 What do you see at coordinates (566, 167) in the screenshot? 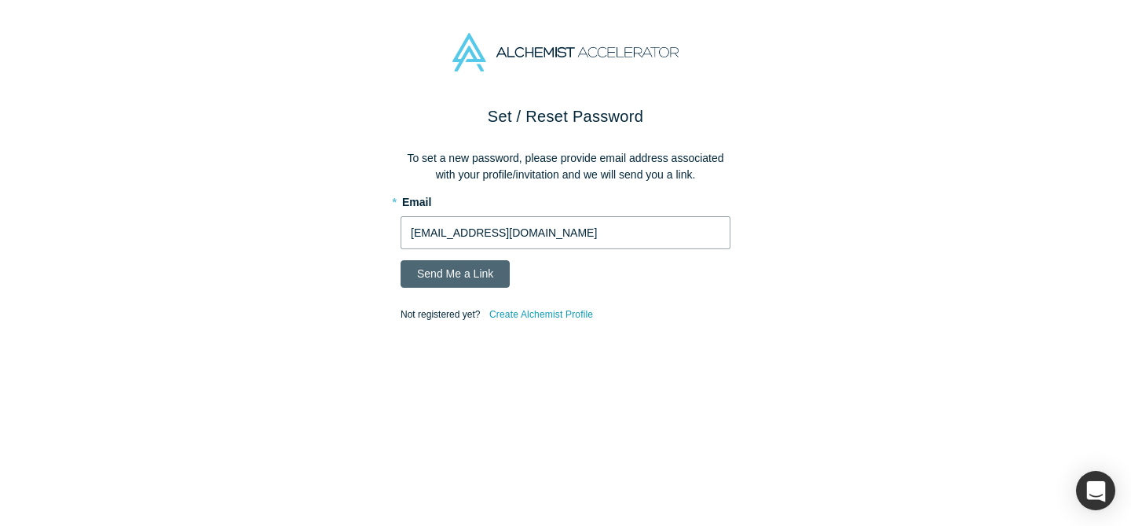
I see `p: To set a new password, please provide email address associated with your profile/invitation and w...` at bounding box center [566, 167].